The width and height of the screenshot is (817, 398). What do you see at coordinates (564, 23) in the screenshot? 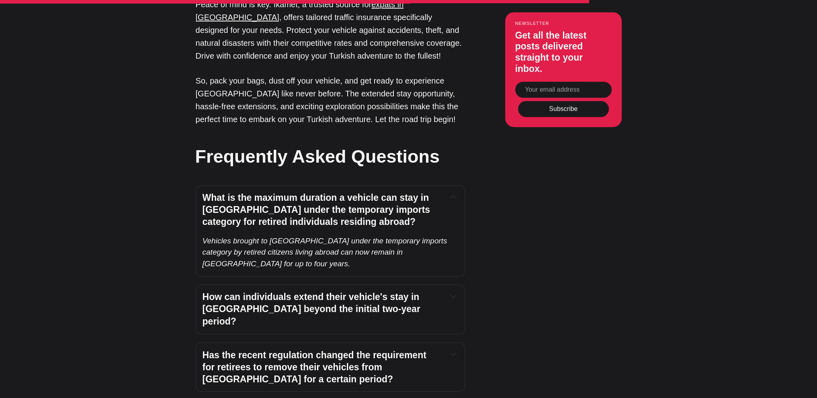
I see `small: Newsletter` at bounding box center [564, 23].